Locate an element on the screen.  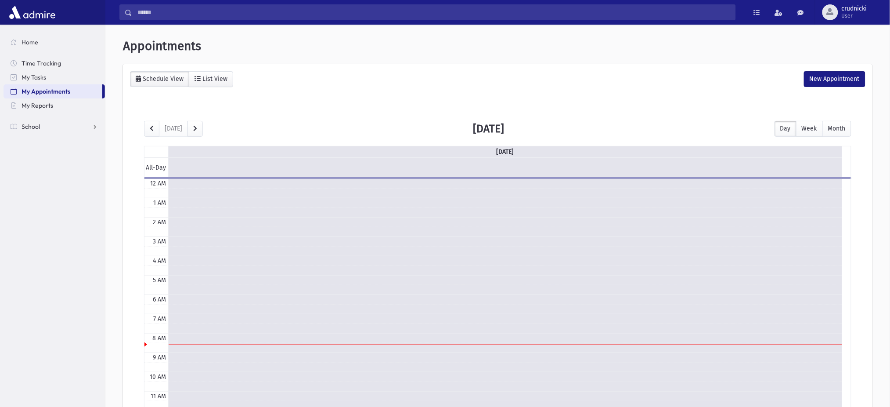
a: My Appointments is located at coordinates (53, 91).